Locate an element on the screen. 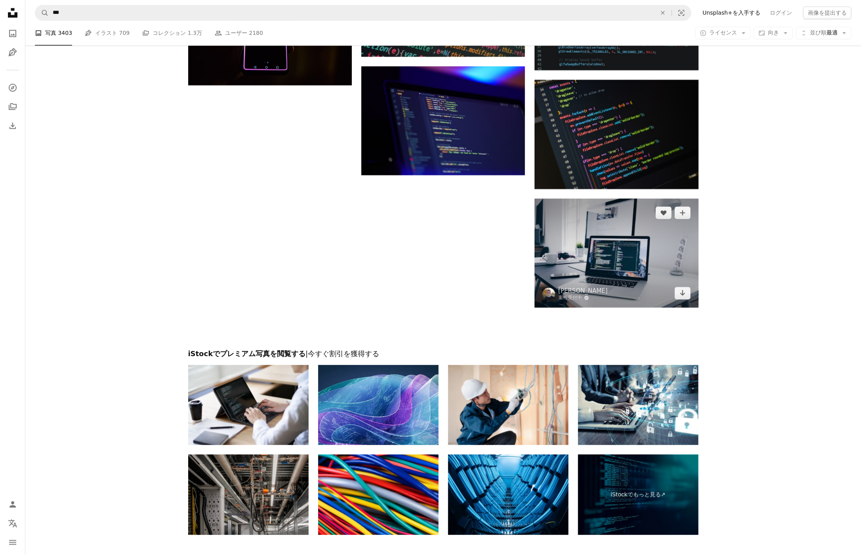 The height and width of the screenshot is (555, 861). button: 画像を提出する is located at coordinates (827, 13).